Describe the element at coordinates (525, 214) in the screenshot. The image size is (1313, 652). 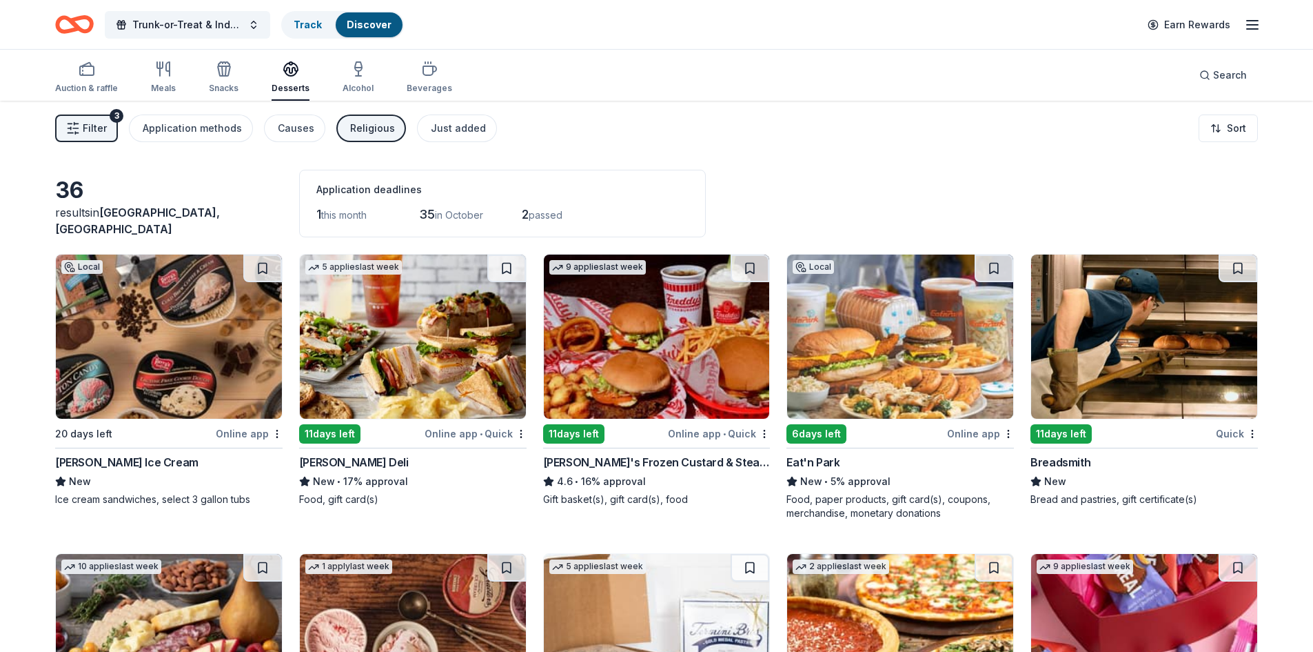
I see `span: 2` at that location.